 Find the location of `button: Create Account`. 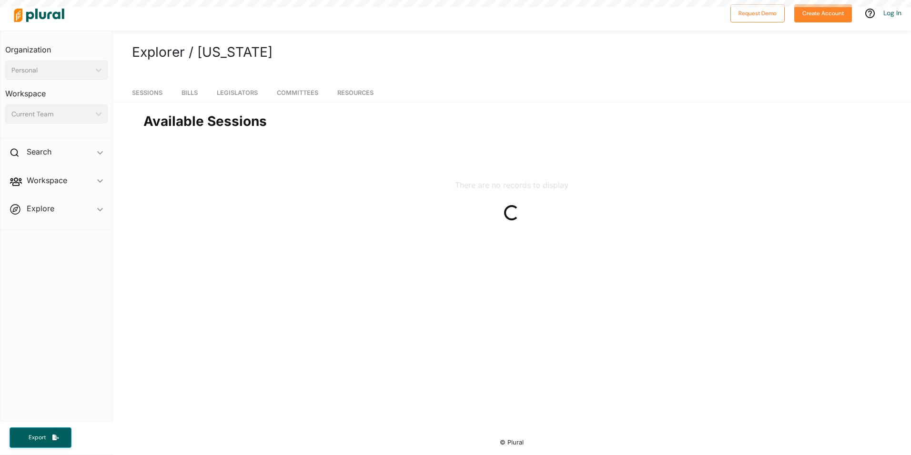

button: Create Account is located at coordinates (823, 13).